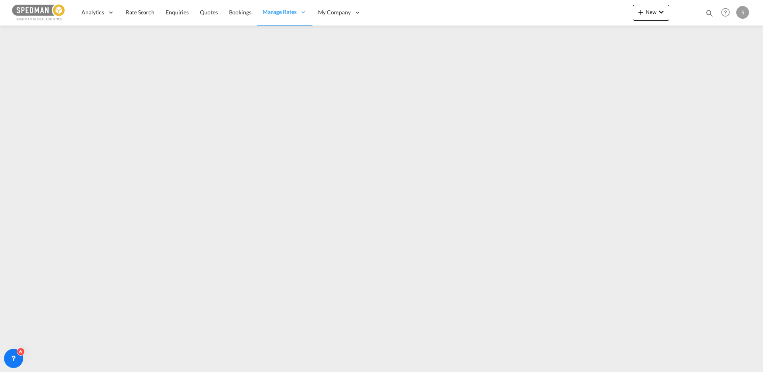  I want to click on span: Quotes, so click(209, 12).